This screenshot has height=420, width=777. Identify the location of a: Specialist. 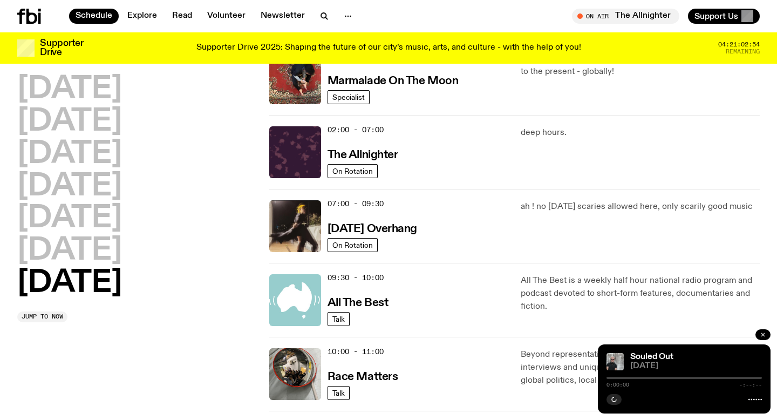
(349, 97).